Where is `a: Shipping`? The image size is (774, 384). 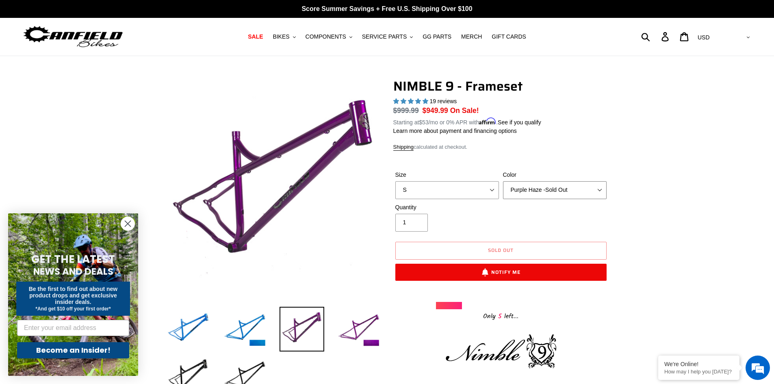
a: Shipping is located at coordinates (404, 147).